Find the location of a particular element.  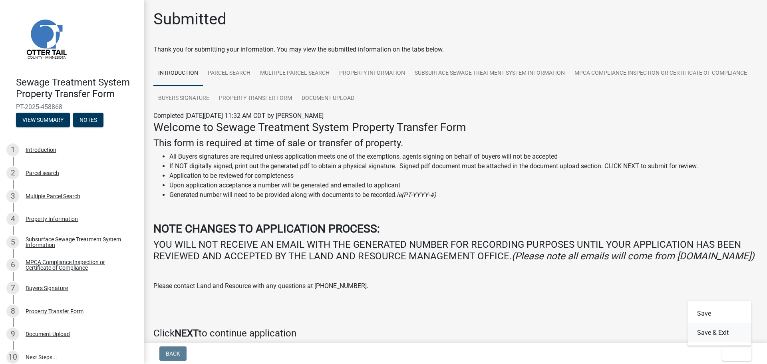

div: Property Transfer Form is located at coordinates (54, 311).